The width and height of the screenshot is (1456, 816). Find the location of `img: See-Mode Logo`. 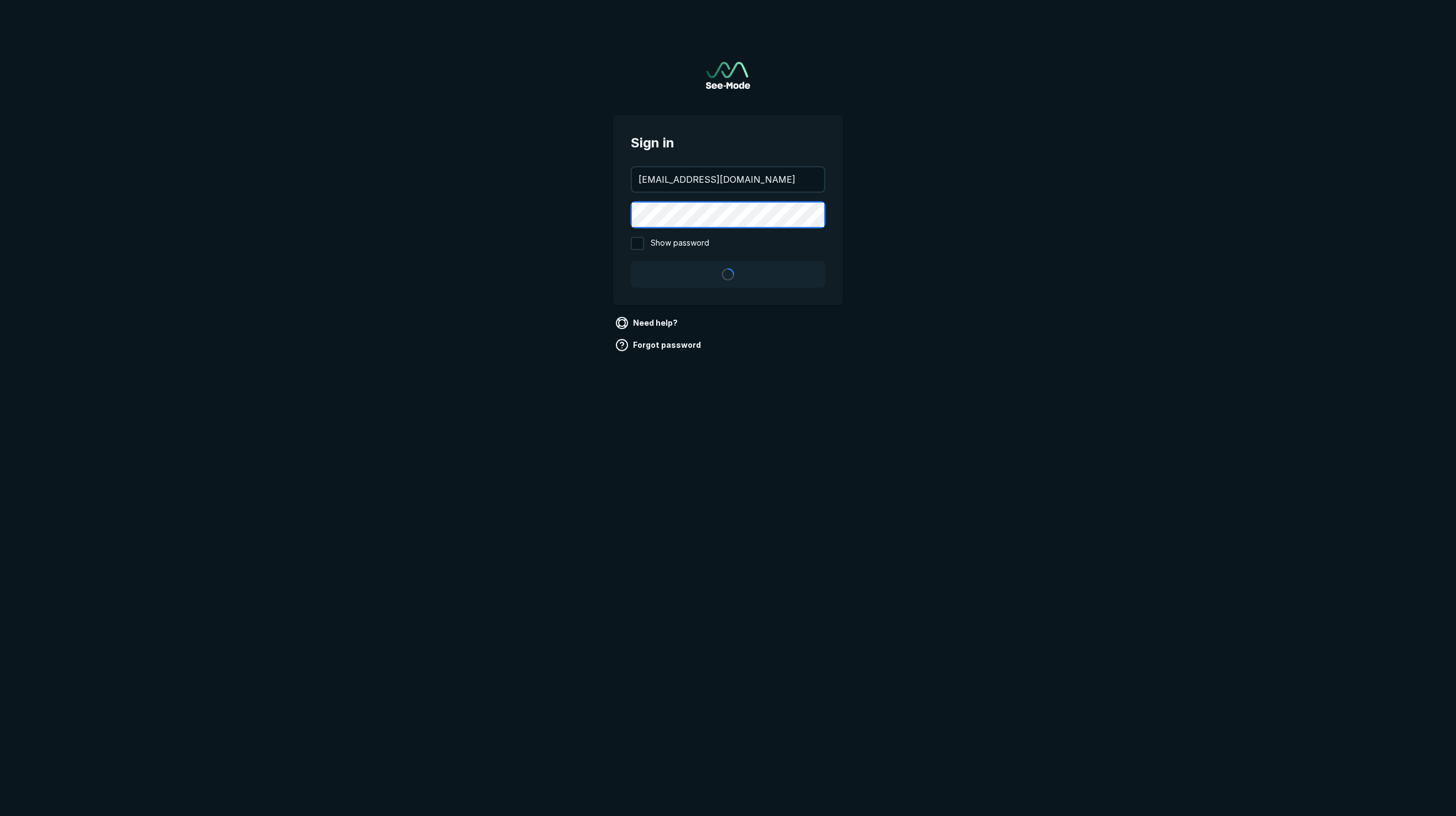

img: See-Mode Logo is located at coordinates (728, 75).